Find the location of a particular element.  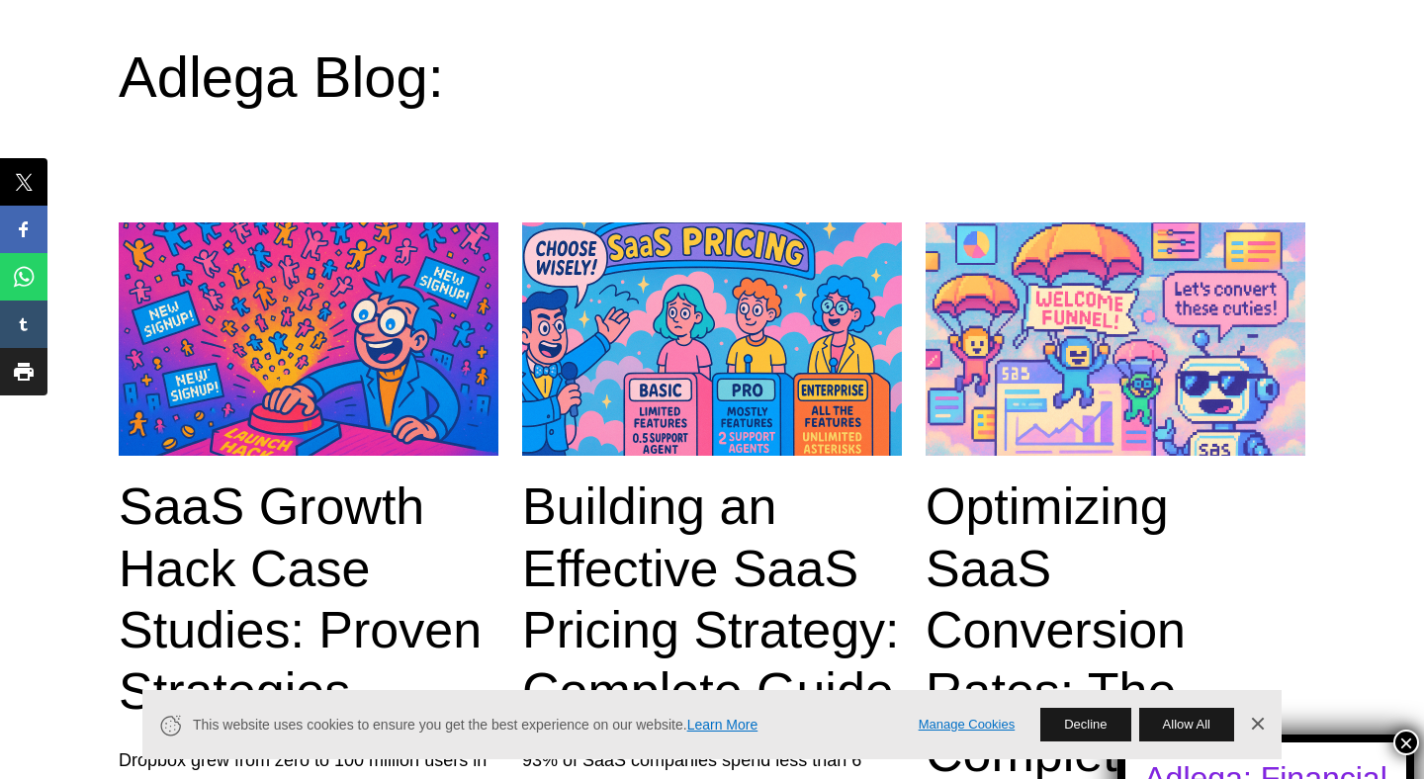

button: Decline is located at coordinates (1085, 725).